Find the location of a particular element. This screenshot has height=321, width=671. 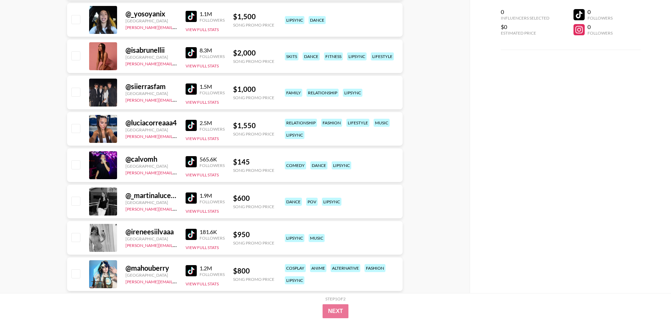

div: @ _martinalucena is located at coordinates (151, 195).